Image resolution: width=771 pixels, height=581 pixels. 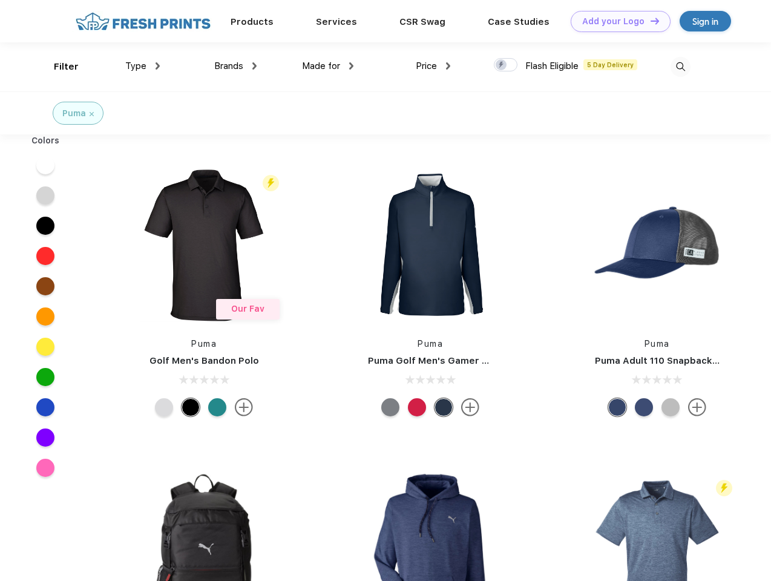 I want to click on span: Brands, so click(x=229, y=66).